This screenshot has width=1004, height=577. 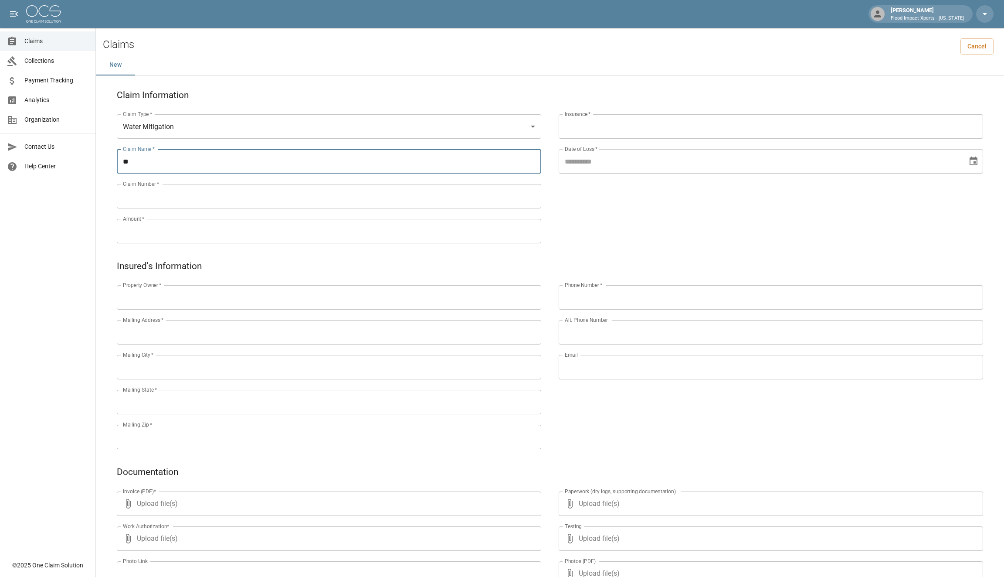 What do you see at coordinates (329, 126) in the screenshot?
I see `div: Water Mitigation` at bounding box center [329, 126].